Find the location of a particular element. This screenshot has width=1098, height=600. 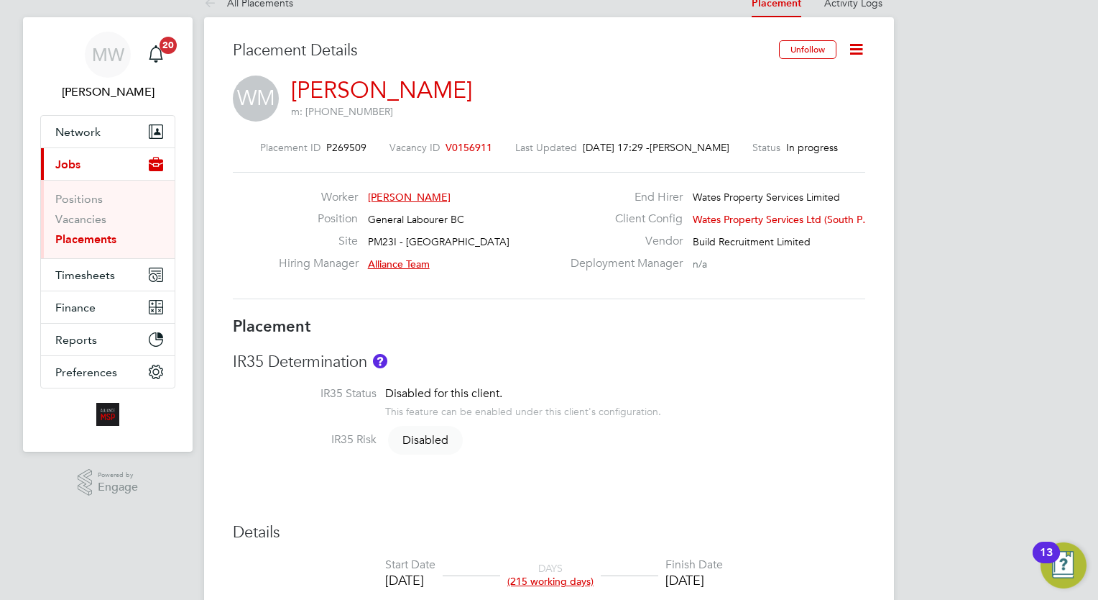

a: Placements is located at coordinates (86, 239).